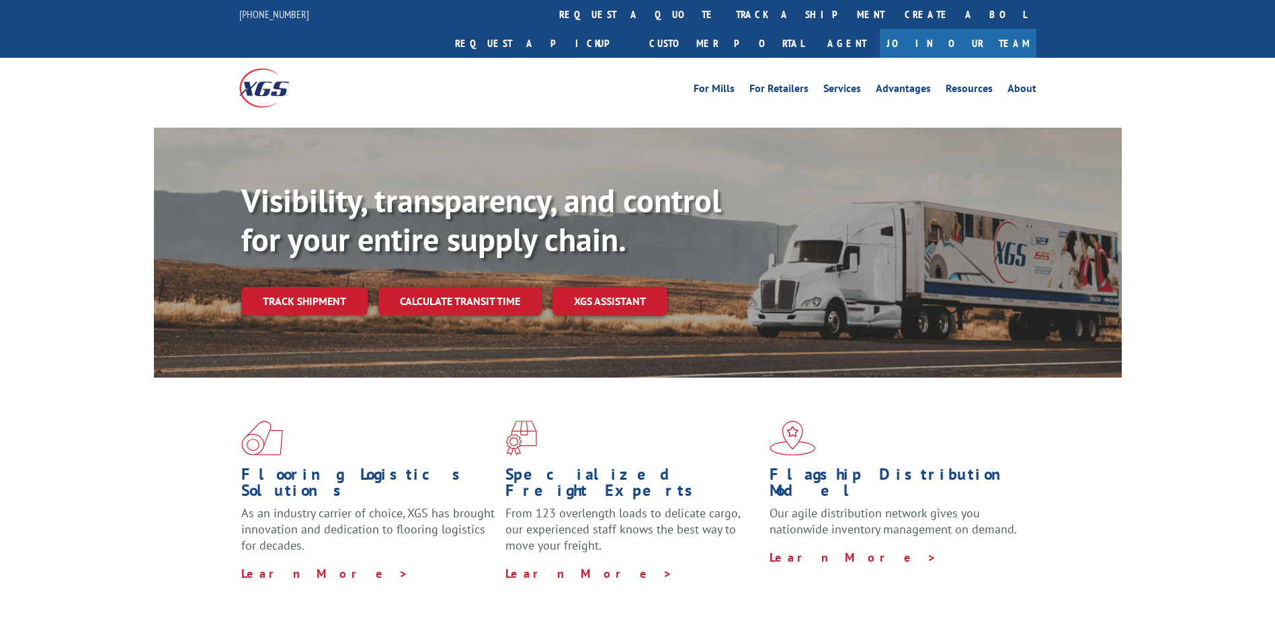  What do you see at coordinates (460, 301) in the screenshot?
I see `a: Calculate transit time` at bounding box center [460, 301].